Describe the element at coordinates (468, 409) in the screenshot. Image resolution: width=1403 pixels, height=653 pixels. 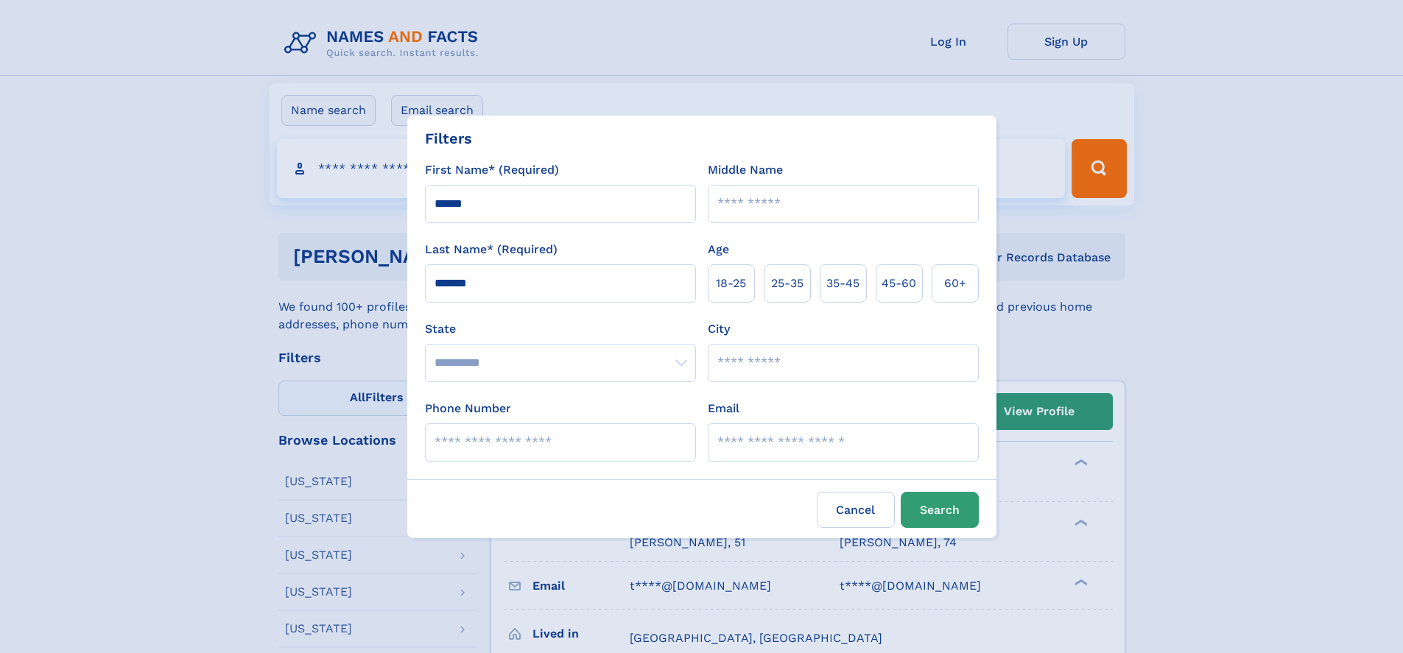
I see `label: Phone Number` at that location.